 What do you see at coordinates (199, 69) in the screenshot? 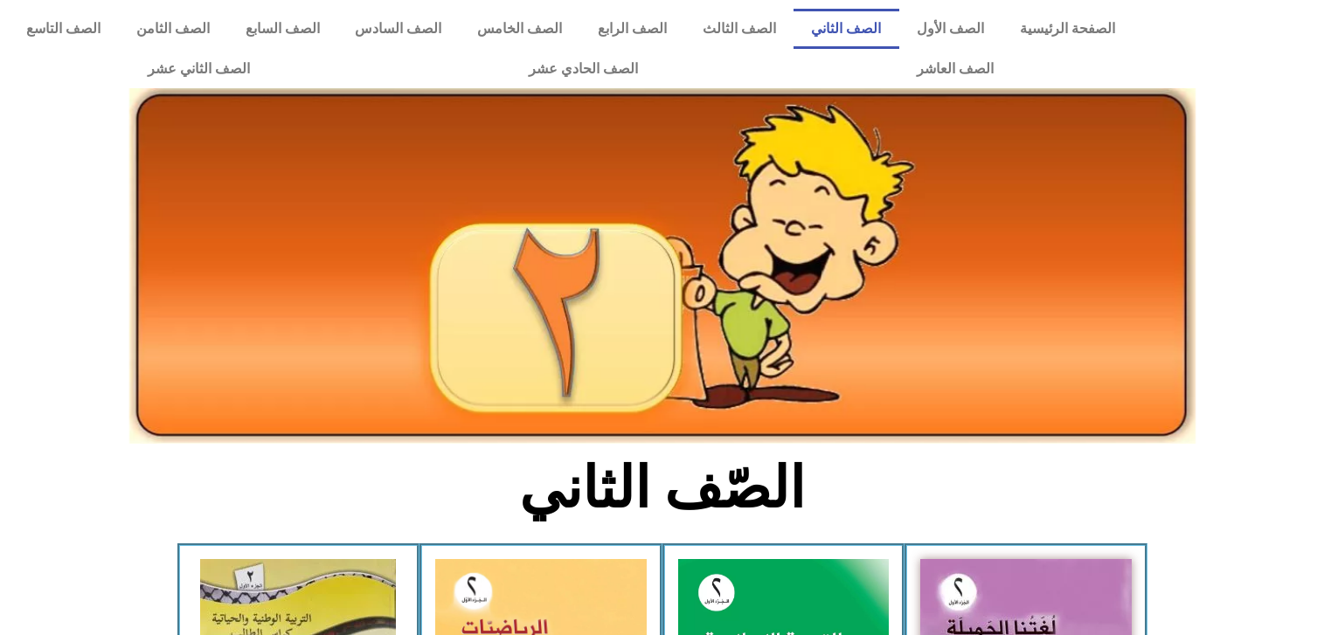
I see `a: الصف الثاني عشر` at bounding box center [199, 69].